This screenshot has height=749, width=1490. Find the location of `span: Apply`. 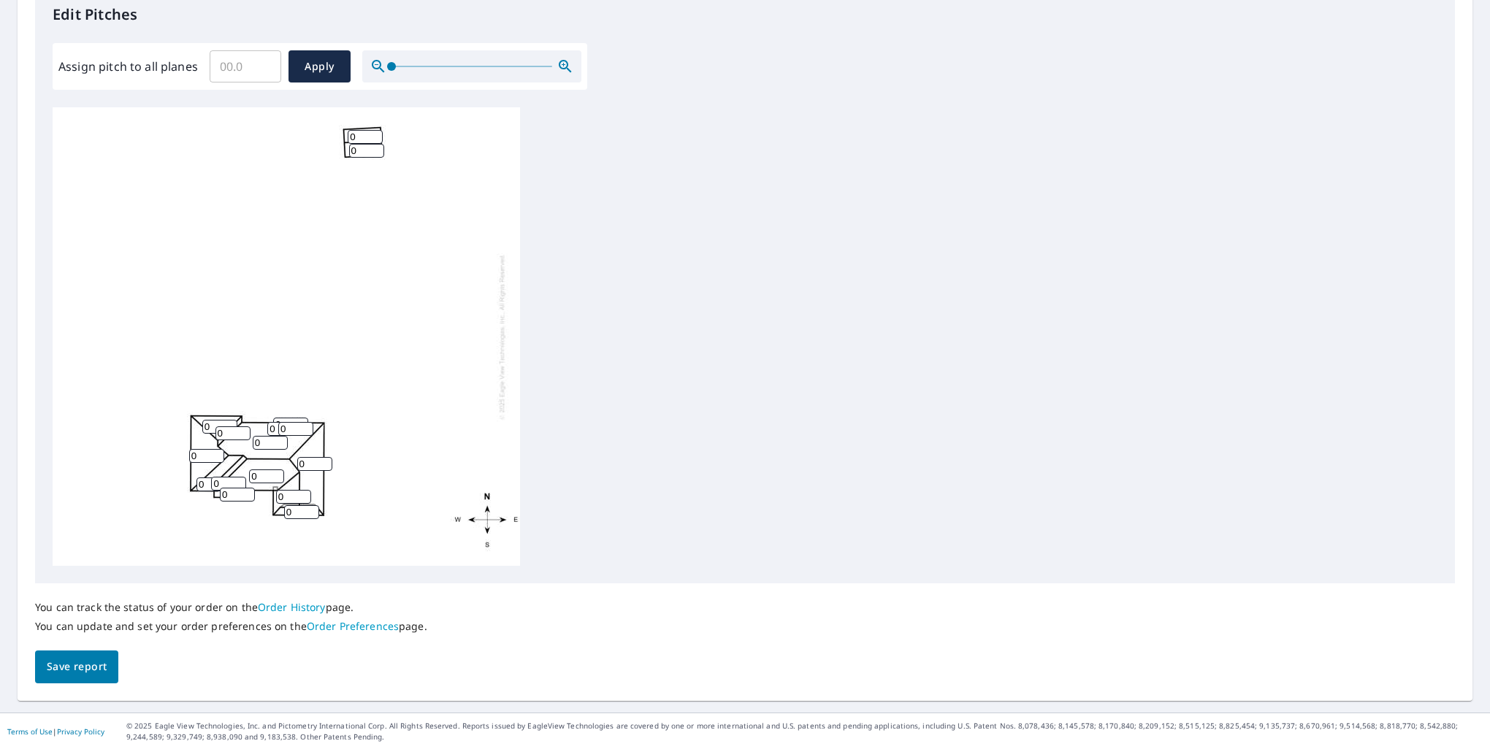

span: Apply is located at coordinates (319, 66).